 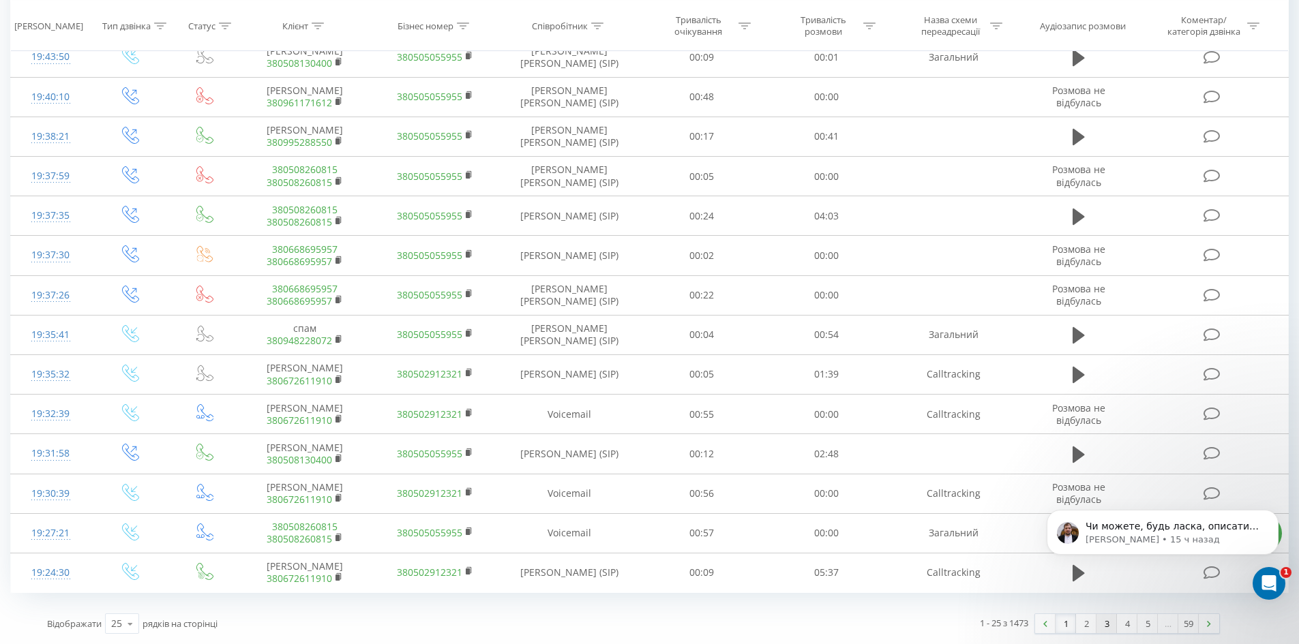 What do you see at coordinates (702, 494) in the screenshot?
I see `td: 00:56` at bounding box center [702, 494].